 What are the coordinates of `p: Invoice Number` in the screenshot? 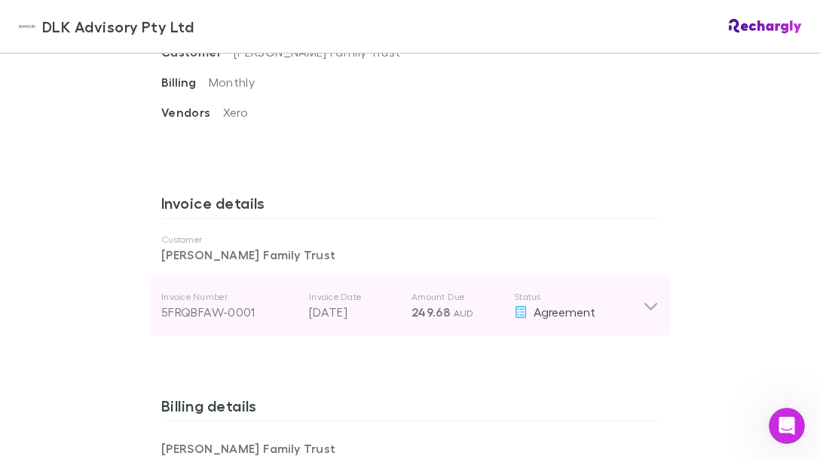 It's located at (229, 297).